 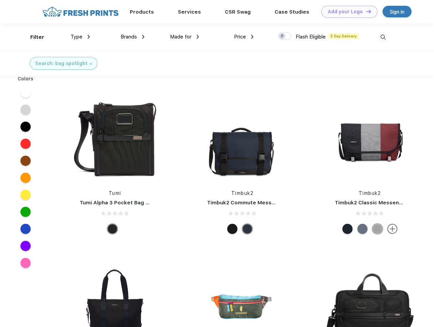 What do you see at coordinates (253, 203) in the screenshot?
I see `a: Timbuk2 Commute Messenger Bag` at bounding box center [253, 203].